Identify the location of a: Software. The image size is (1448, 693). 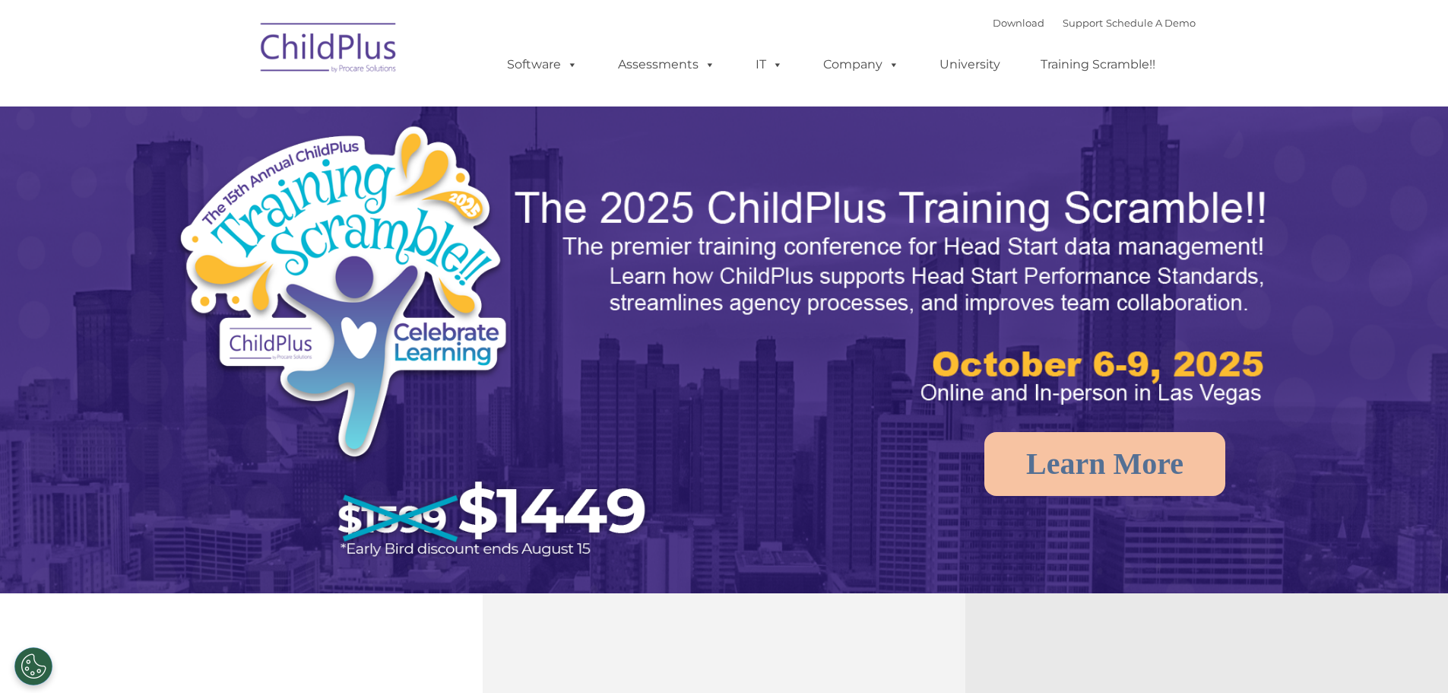
(542, 65).